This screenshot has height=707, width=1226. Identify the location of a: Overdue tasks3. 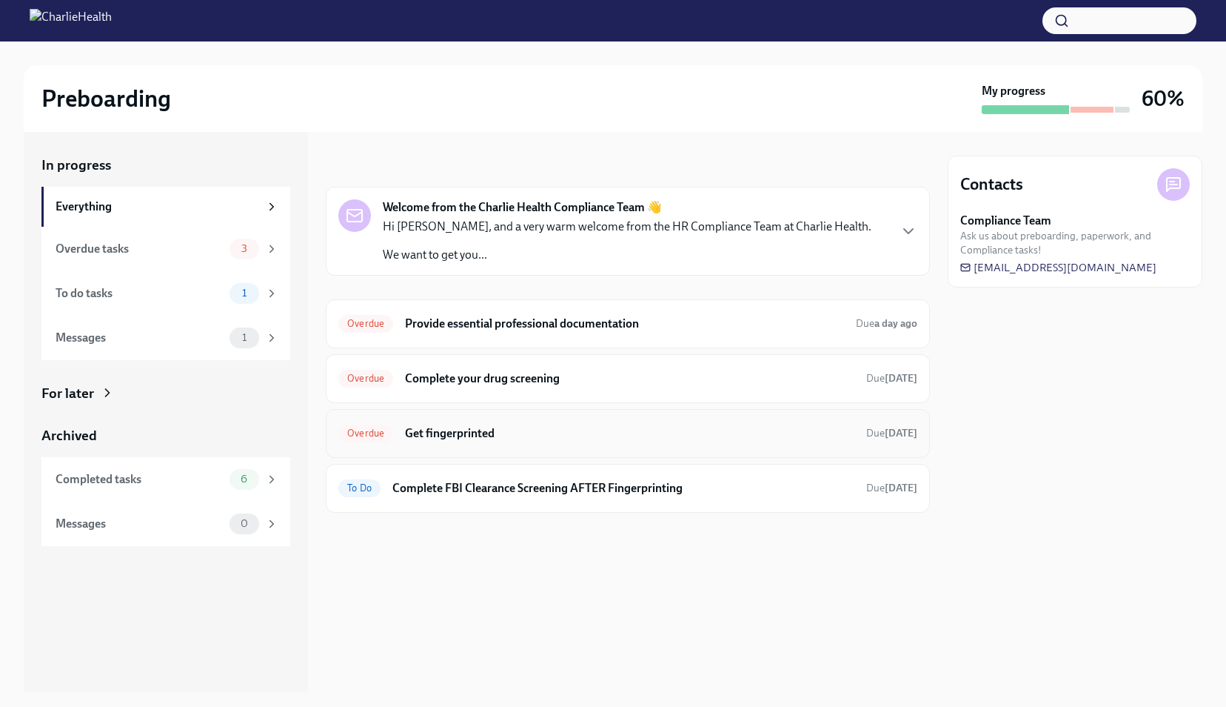
(166, 249).